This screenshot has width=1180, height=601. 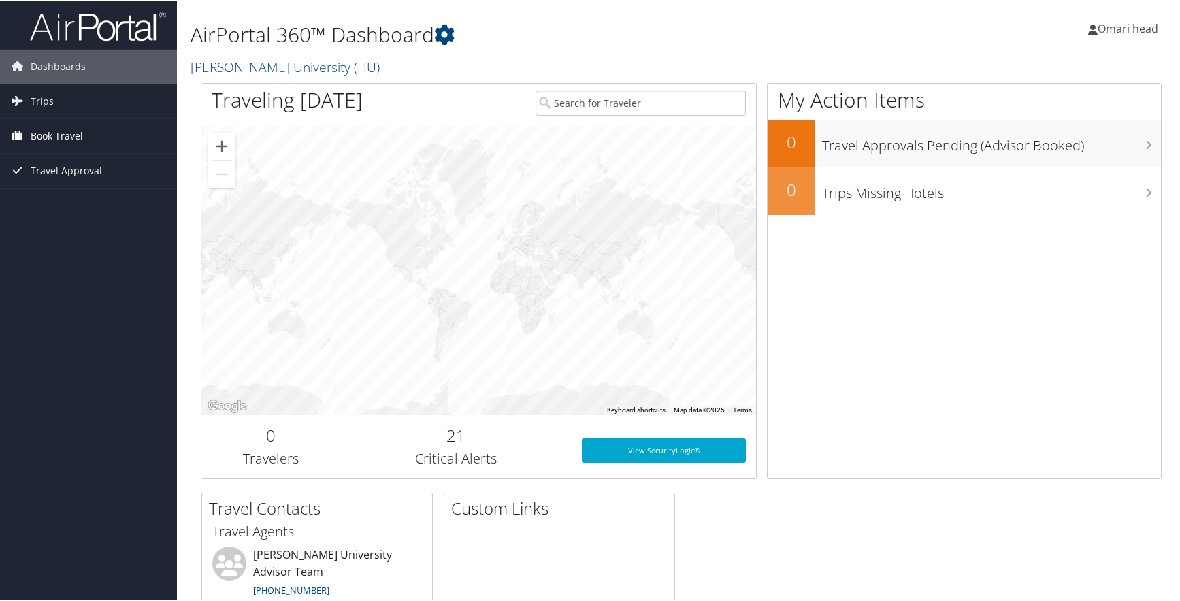 What do you see at coordinates (964, 99) in the screenshot?
I see `h1: My Action Items` at bounding box center [964, 99].